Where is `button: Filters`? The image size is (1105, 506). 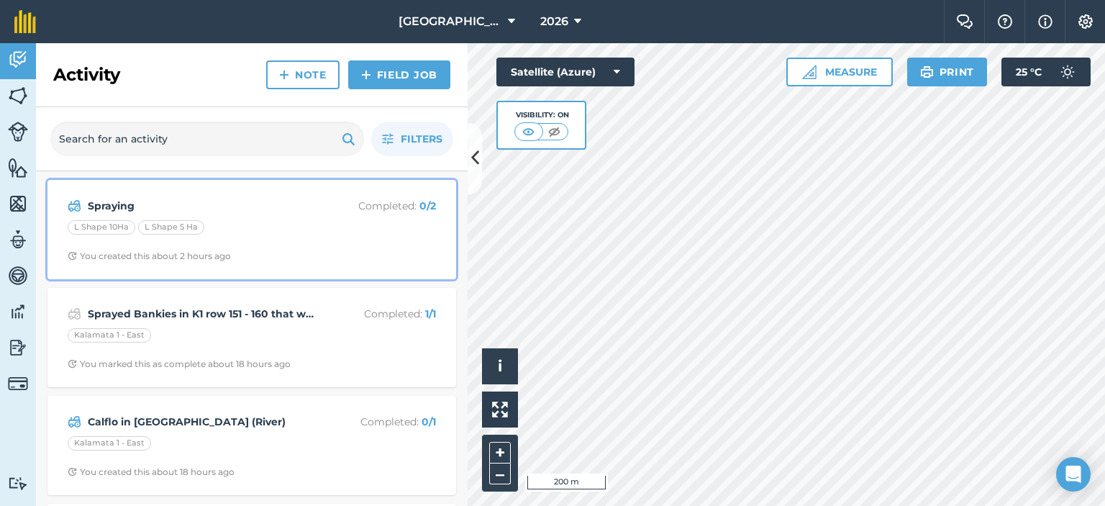 button: Filters is located at coordinates (412, 139).